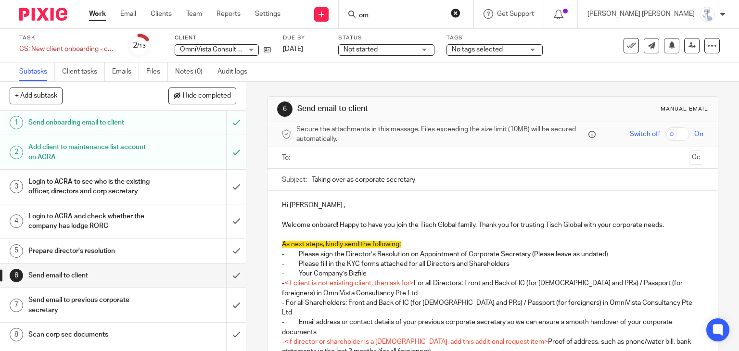 This screenshot has width=739, height=351. Describe the element at coordinates (16, 123) in the screenshot. I see `div: 1` at that location.